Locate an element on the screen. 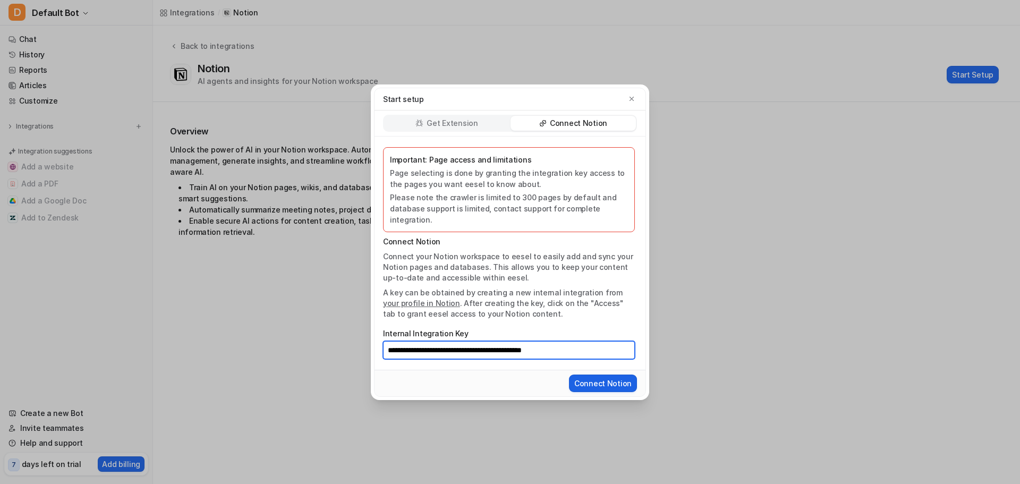 Image resolution: width=1020 pixels, height=484 pixels. p: Connect your Notion workspace to eesel to easily add and sync your Notion pages and databases. Th... is located at coordinates (509, 267).